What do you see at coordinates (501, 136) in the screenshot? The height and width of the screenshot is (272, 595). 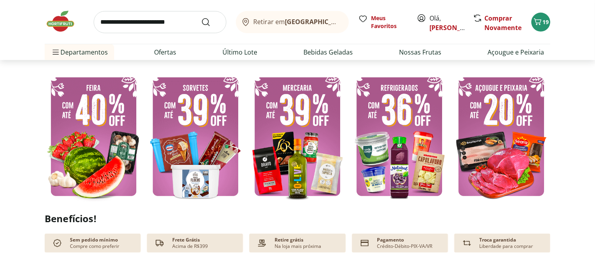 I see `img: açougue` at bounding box center [501, 136].